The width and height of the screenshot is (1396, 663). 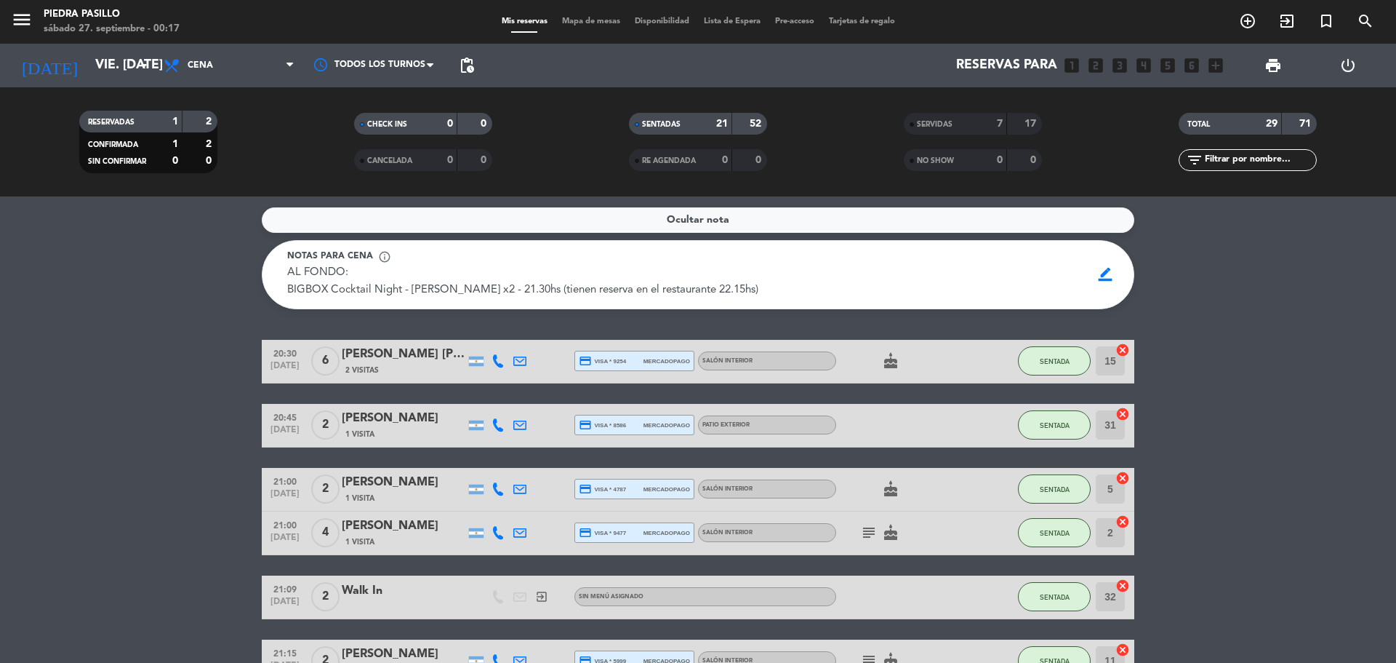 What do you see at coordinates (1096, 65) in the screenshot?
I see `i: looks_two` at bounding box center [1096, 65].